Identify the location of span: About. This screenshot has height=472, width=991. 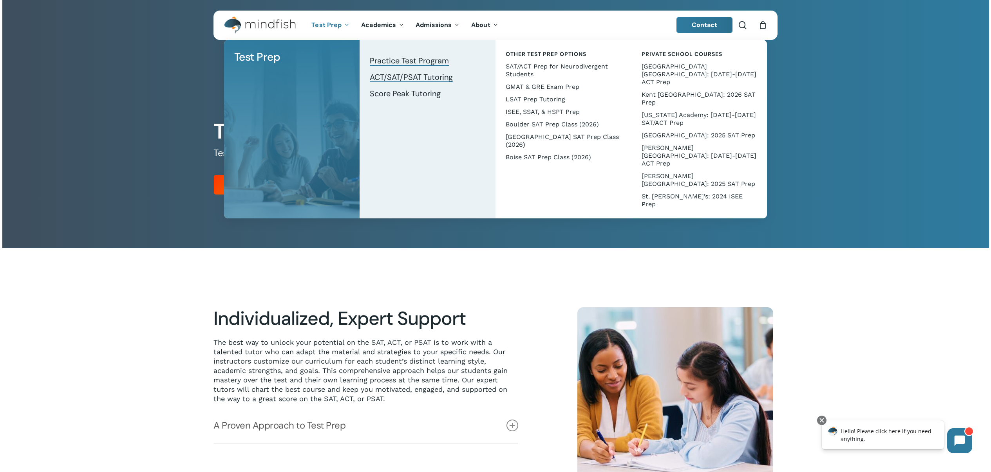
(480, 25).